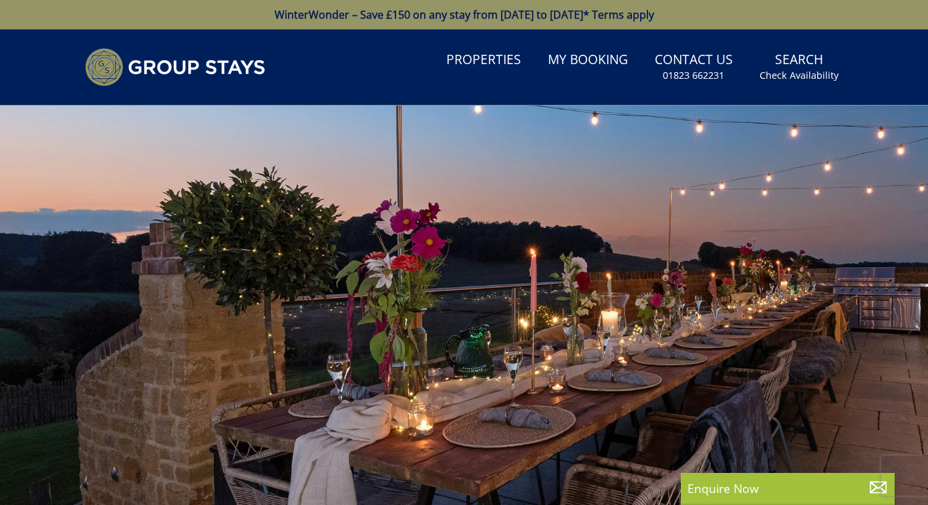  I want to click on a: Properties, so click(484, 60).